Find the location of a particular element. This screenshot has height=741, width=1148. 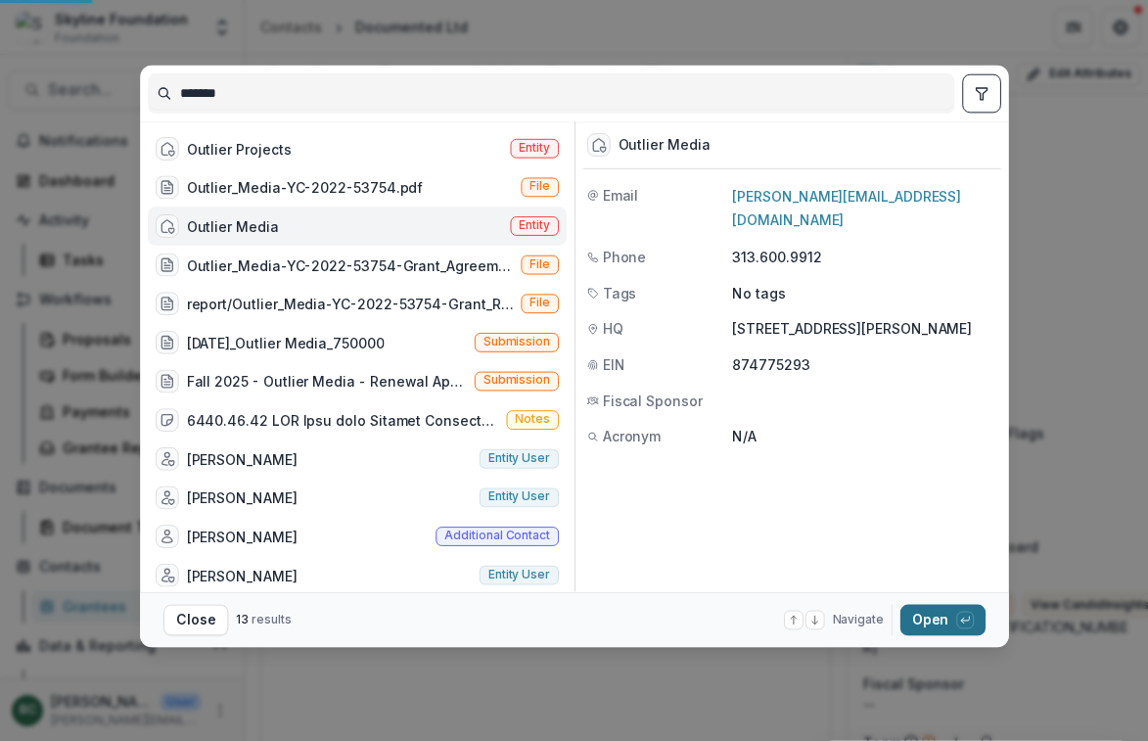

div: Fall 2025 - Outlier Media - Renewal Application is located at coordinates (326, 381).